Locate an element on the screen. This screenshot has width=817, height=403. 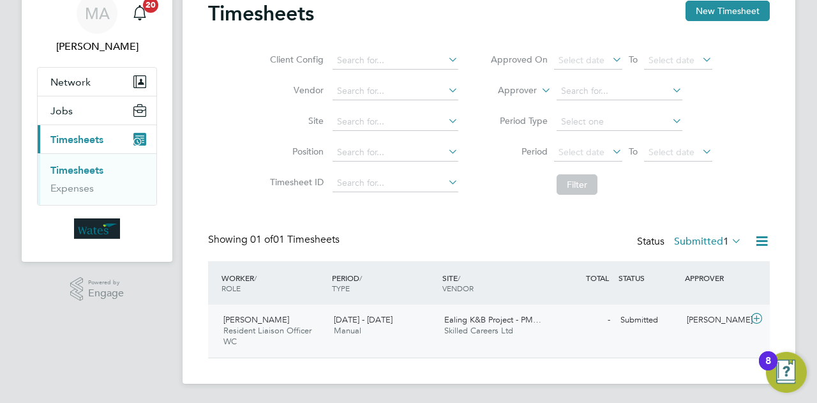
input: Select one is located at coordinates (619, 122).